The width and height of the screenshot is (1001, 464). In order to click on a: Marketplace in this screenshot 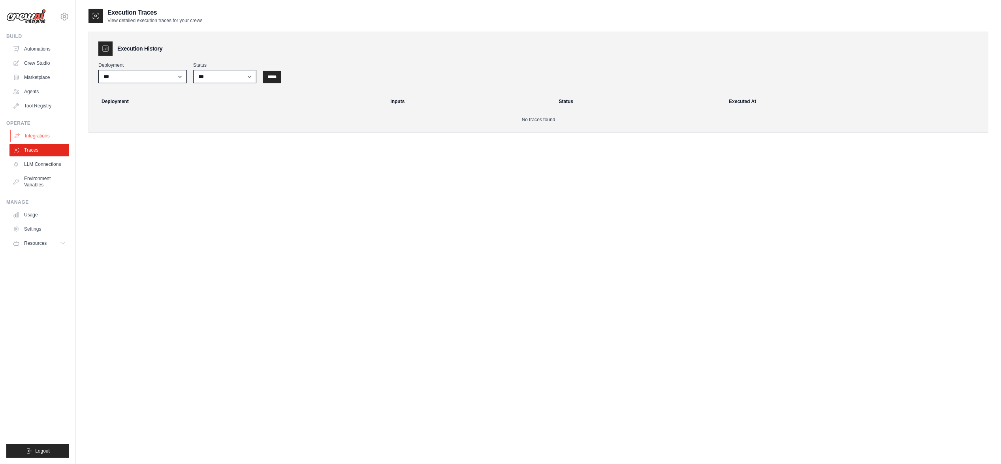, I will do `click(39, 77)`.